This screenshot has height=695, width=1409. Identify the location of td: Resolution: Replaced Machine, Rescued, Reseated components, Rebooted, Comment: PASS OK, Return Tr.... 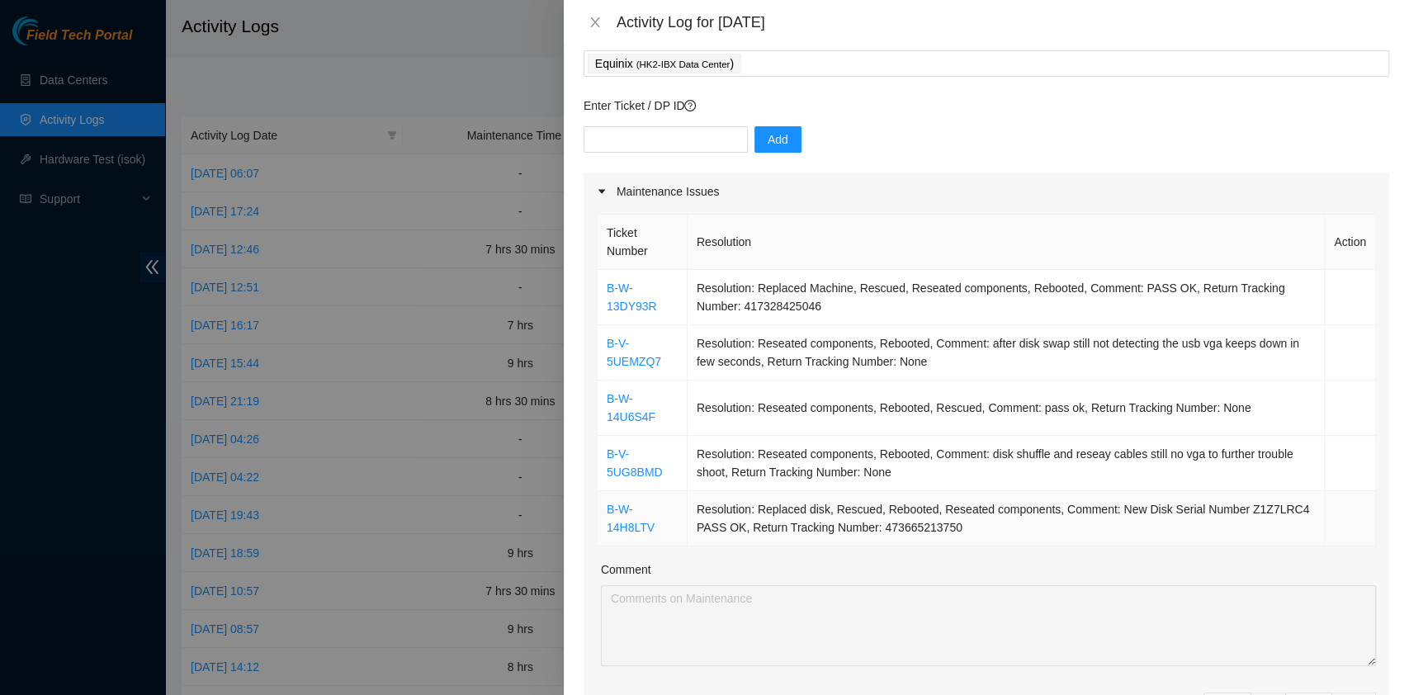
(1006, 297).